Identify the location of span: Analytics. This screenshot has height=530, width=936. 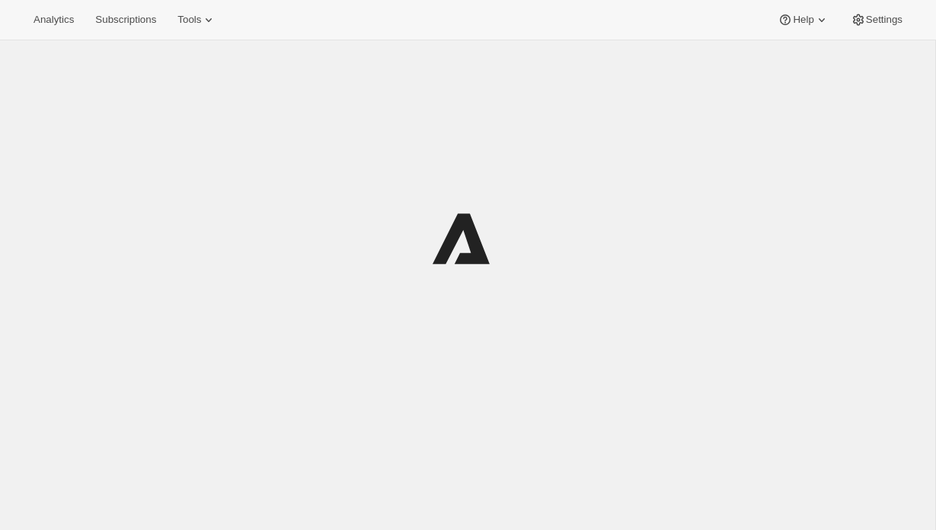
(53, 20).